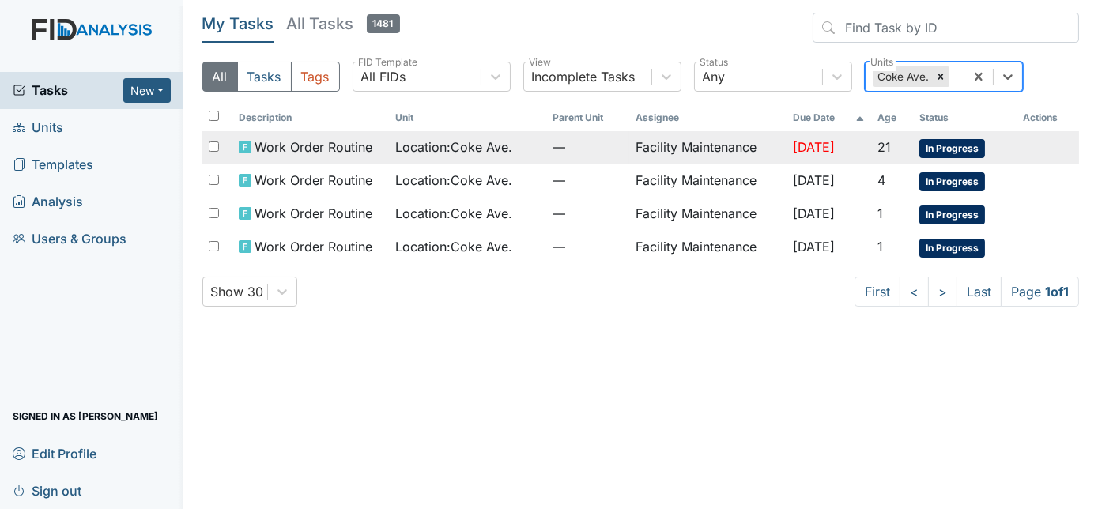 The image size is (1098, 509). What do you see at coordinates (967, 292) in the screenshot?
I see `nav: task-pagination` at bounding box center [967, 292].